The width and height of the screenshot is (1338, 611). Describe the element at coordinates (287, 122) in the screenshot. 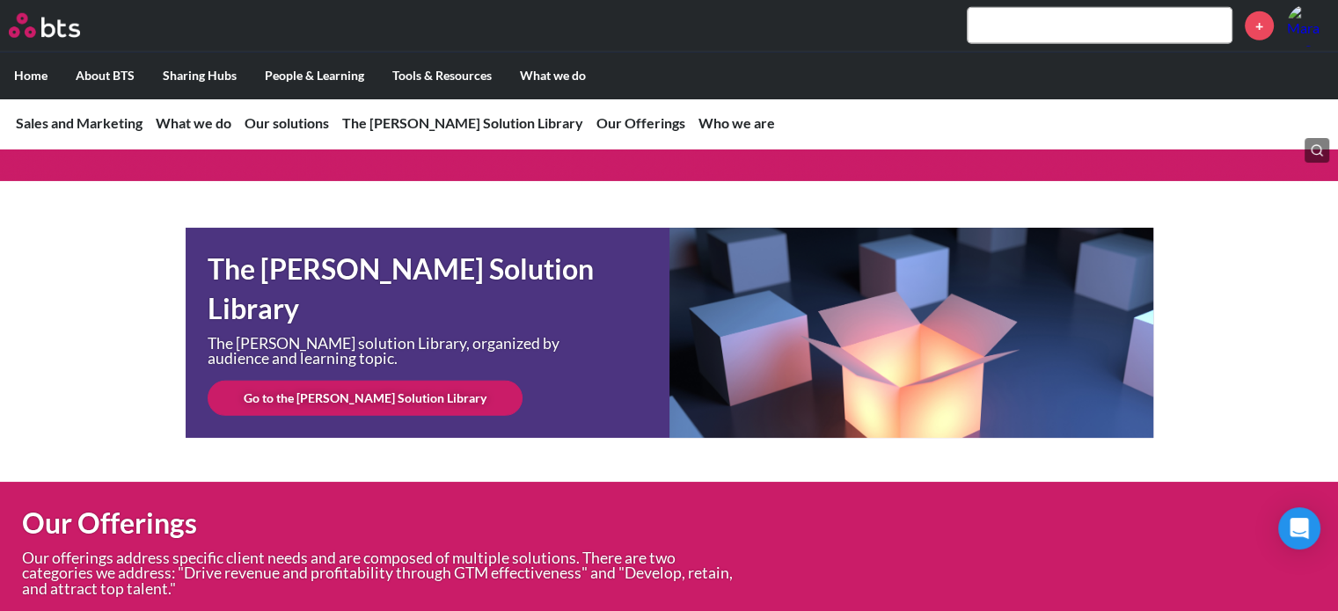

I see `a: Our solutions` at that location.